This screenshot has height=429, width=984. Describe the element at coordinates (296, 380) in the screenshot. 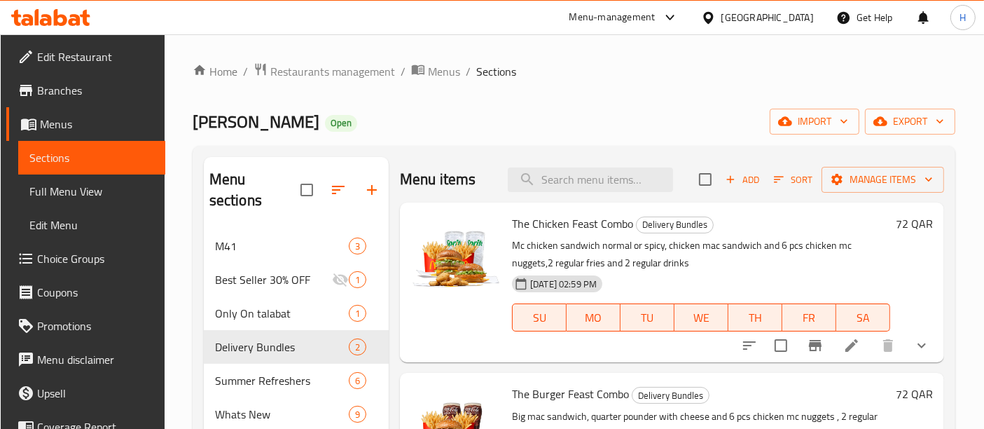

I see `div: Summer Refreshers6` at that location.